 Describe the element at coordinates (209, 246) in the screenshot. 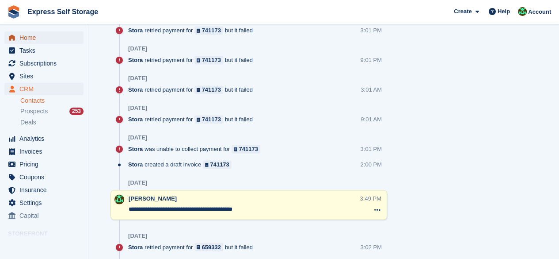

I see `a: 659332` at that location.